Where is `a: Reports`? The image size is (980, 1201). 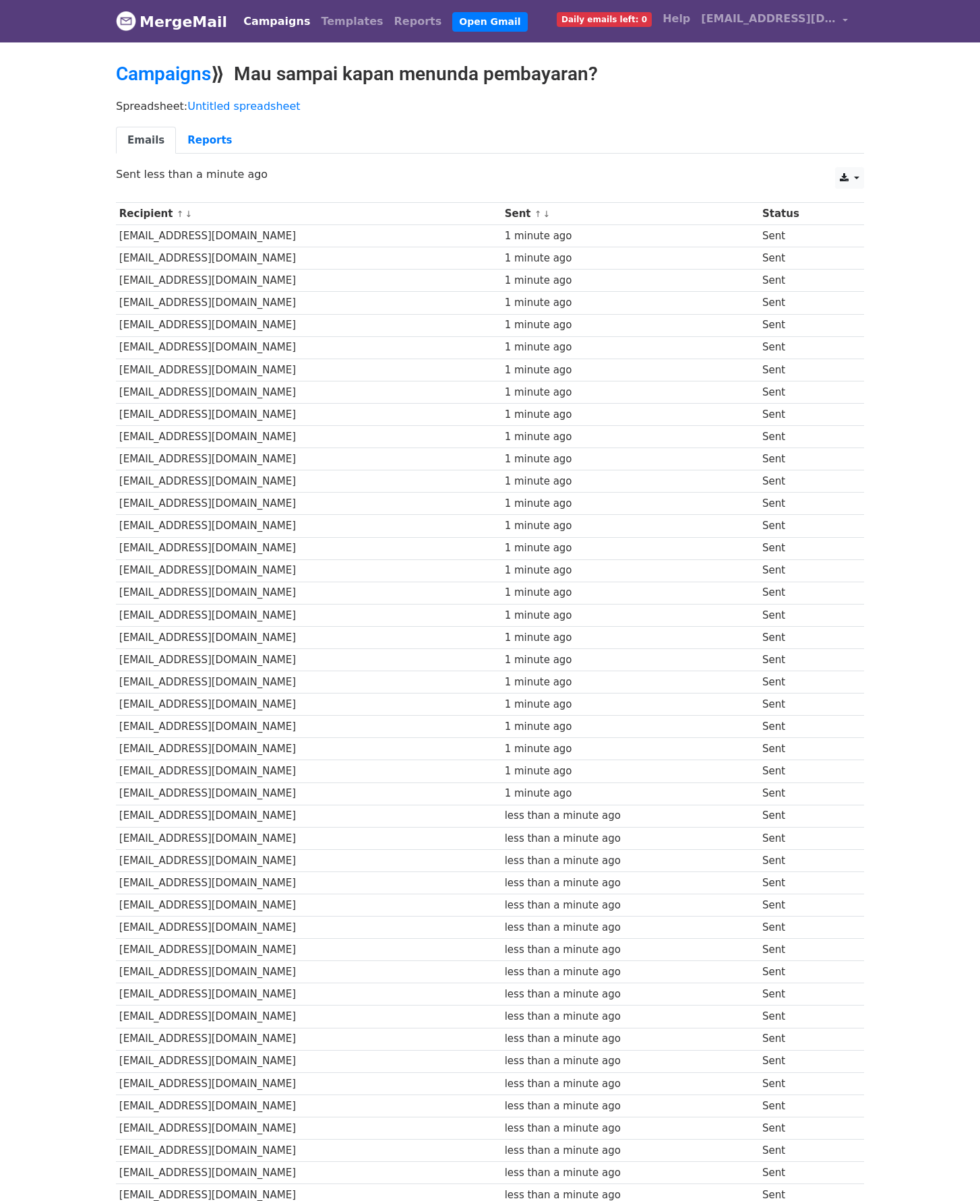 a: Reports is located at coordinates (210, 140).